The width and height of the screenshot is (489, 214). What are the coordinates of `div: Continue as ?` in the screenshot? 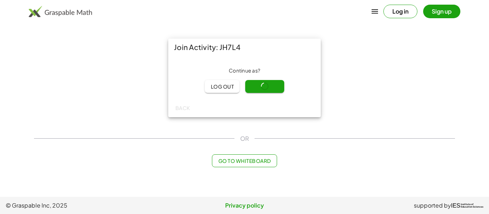 It's located at (244, 71).